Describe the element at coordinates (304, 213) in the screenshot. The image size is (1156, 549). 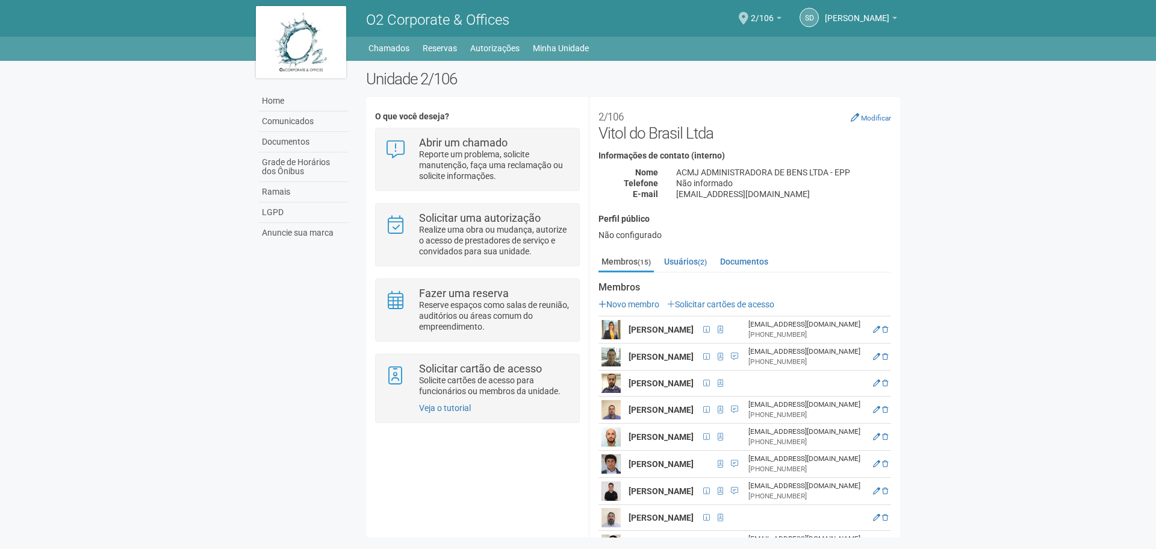
I see `a: LGPD` at that location.